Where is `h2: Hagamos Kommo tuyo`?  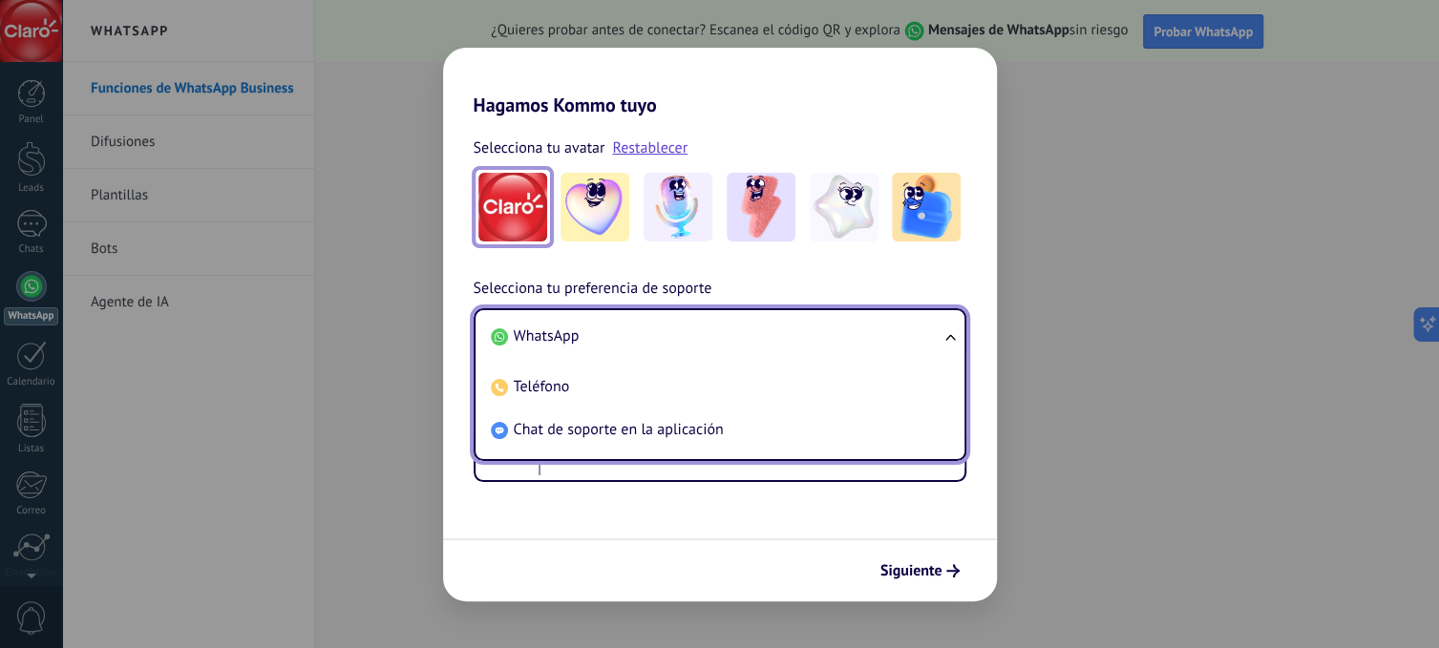
h2: Hagamos Kommo tuyo is located at coordinates (720, 82).